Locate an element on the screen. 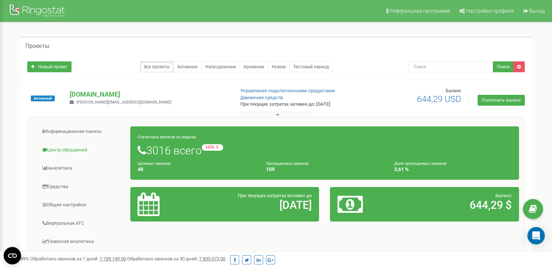 This screenshot has height=268, width=552. a: Сквозная аналитика is located at coordinates (82, 241).